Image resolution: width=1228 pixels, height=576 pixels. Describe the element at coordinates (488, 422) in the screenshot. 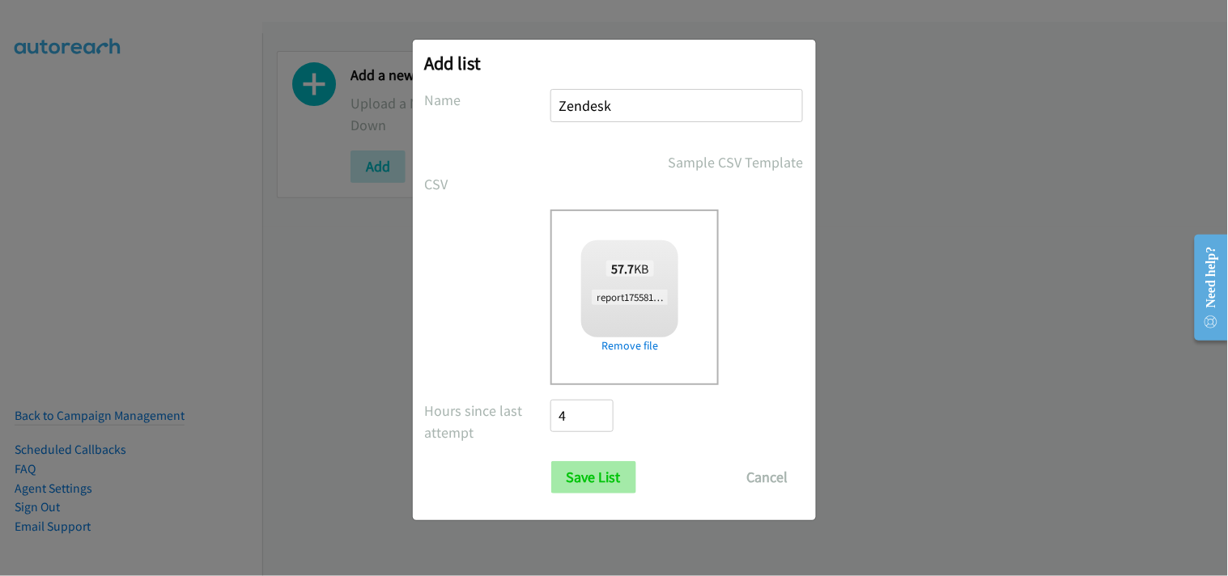

I see `label: Hours since last attempt` at that location.